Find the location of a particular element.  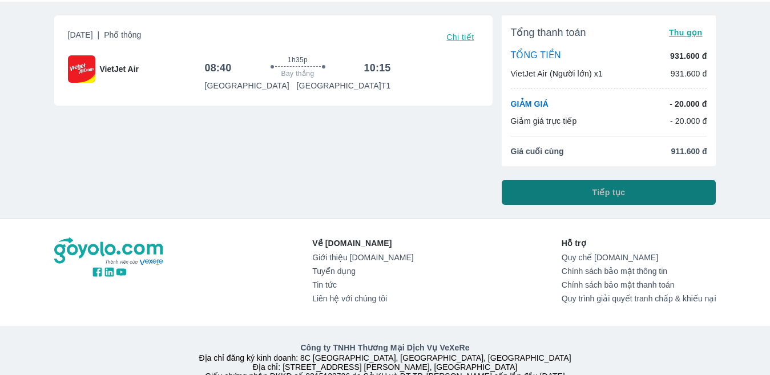

span: Tiếp tục is located at coordinates (609, 192).